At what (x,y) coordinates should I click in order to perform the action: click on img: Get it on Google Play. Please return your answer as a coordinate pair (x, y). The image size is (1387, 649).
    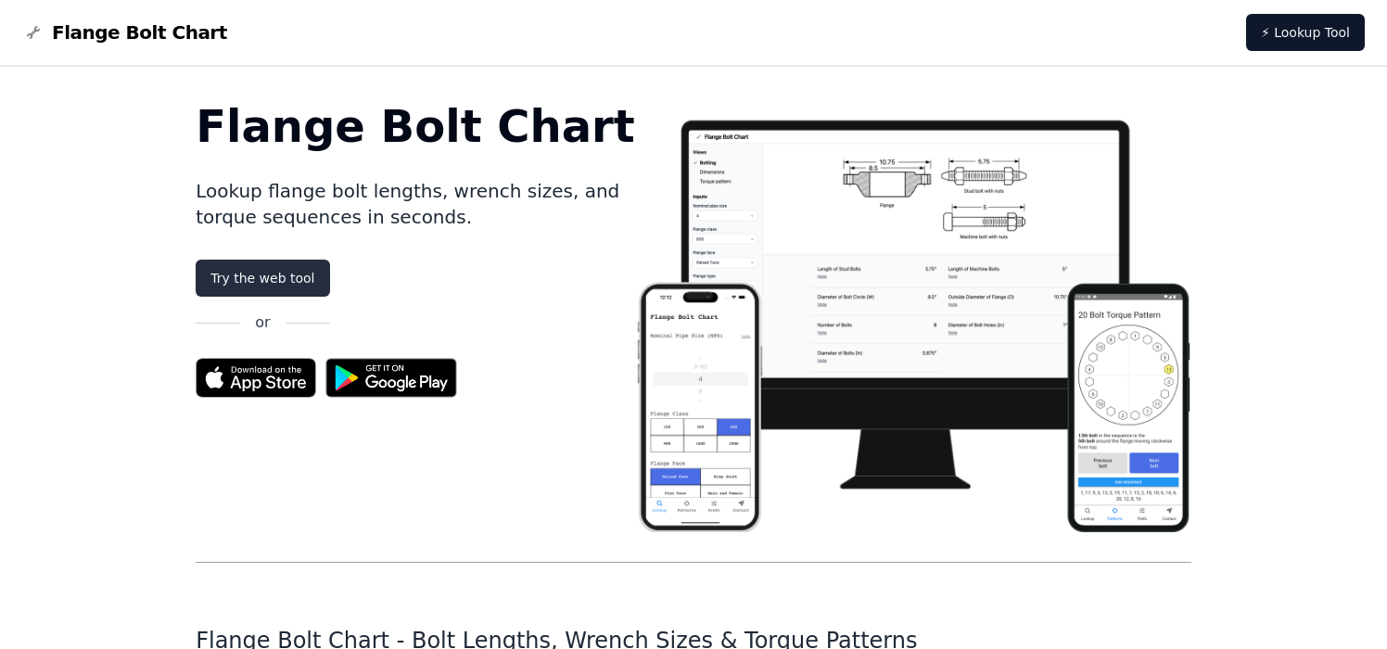
    Looking at the image, I should click on (391, 377).